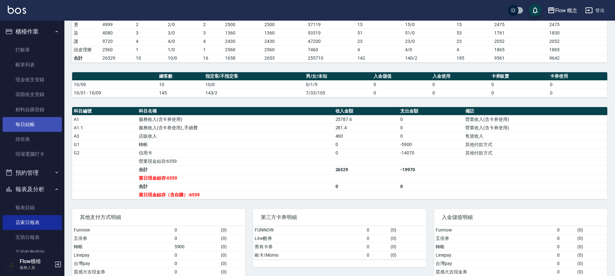 This screenshot has height=276, width=615. I want to click on td: 店販收入, so click(235, 136).